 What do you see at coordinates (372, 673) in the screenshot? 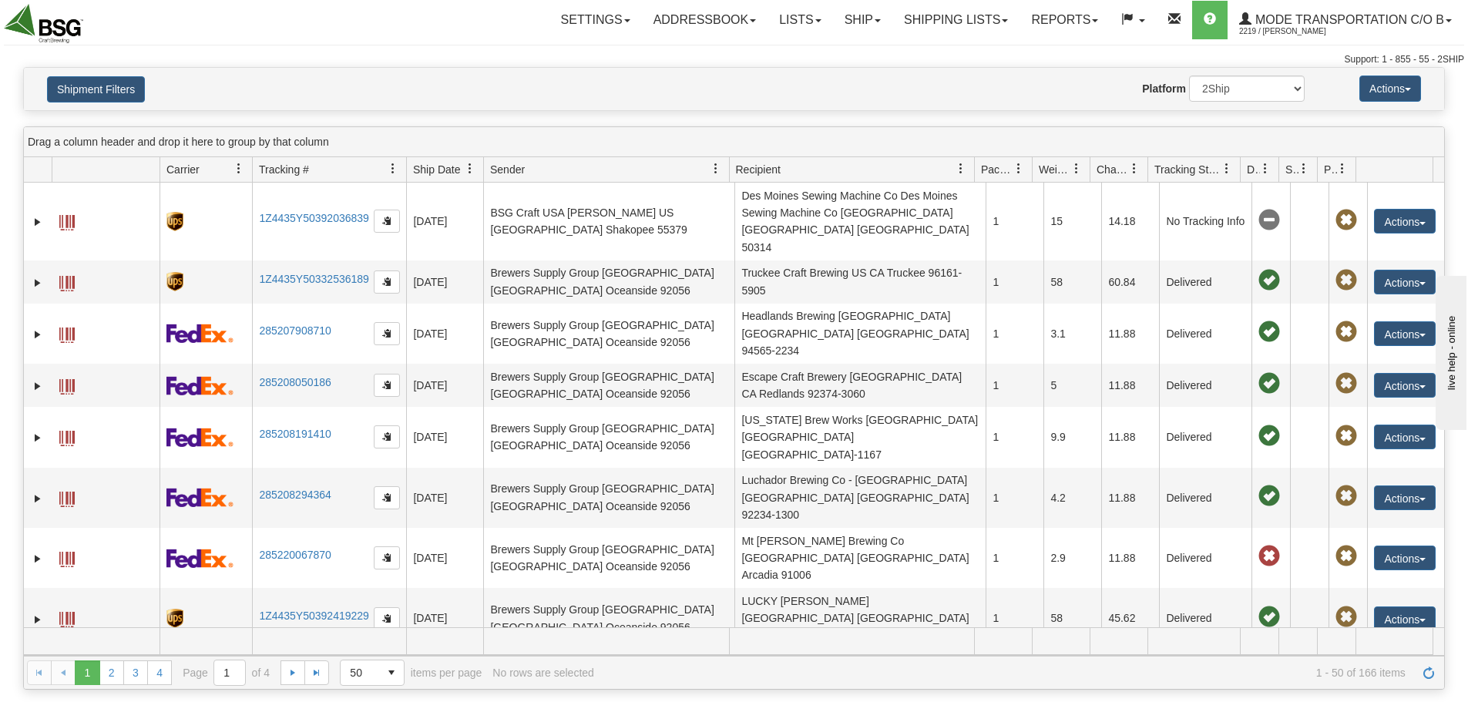
I see `span: Page sizes drop down` at bounding box center [372, 673].